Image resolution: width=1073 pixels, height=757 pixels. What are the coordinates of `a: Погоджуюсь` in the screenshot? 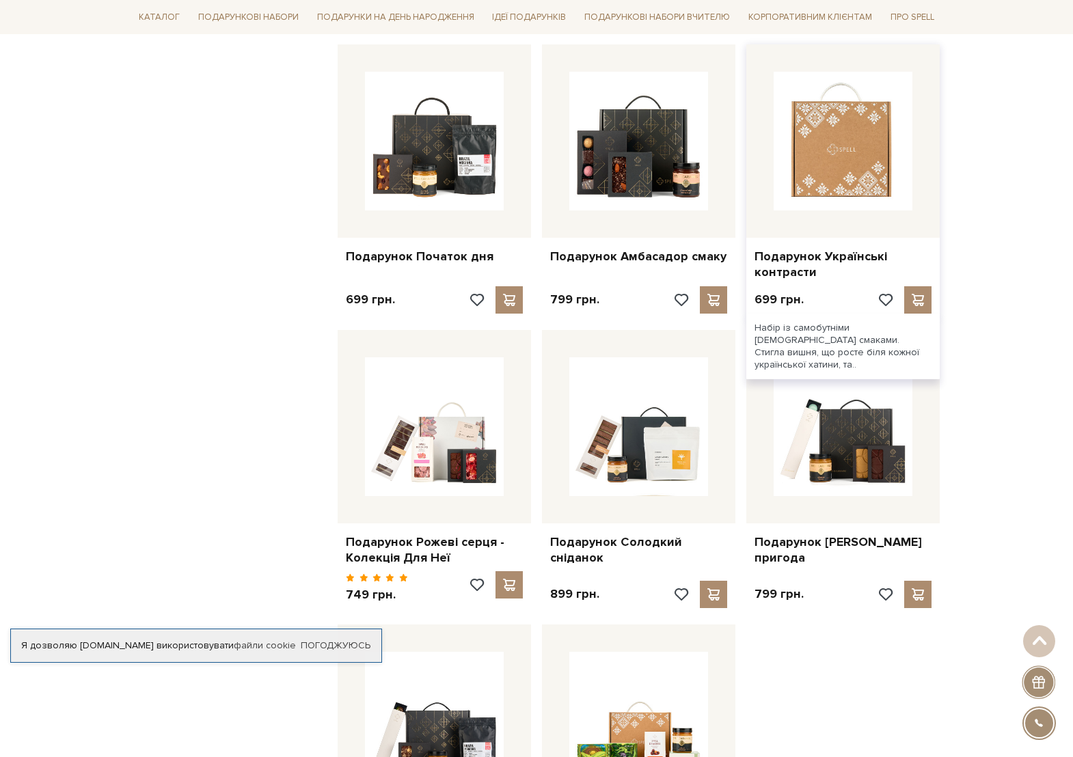 It's located at (335, 646).